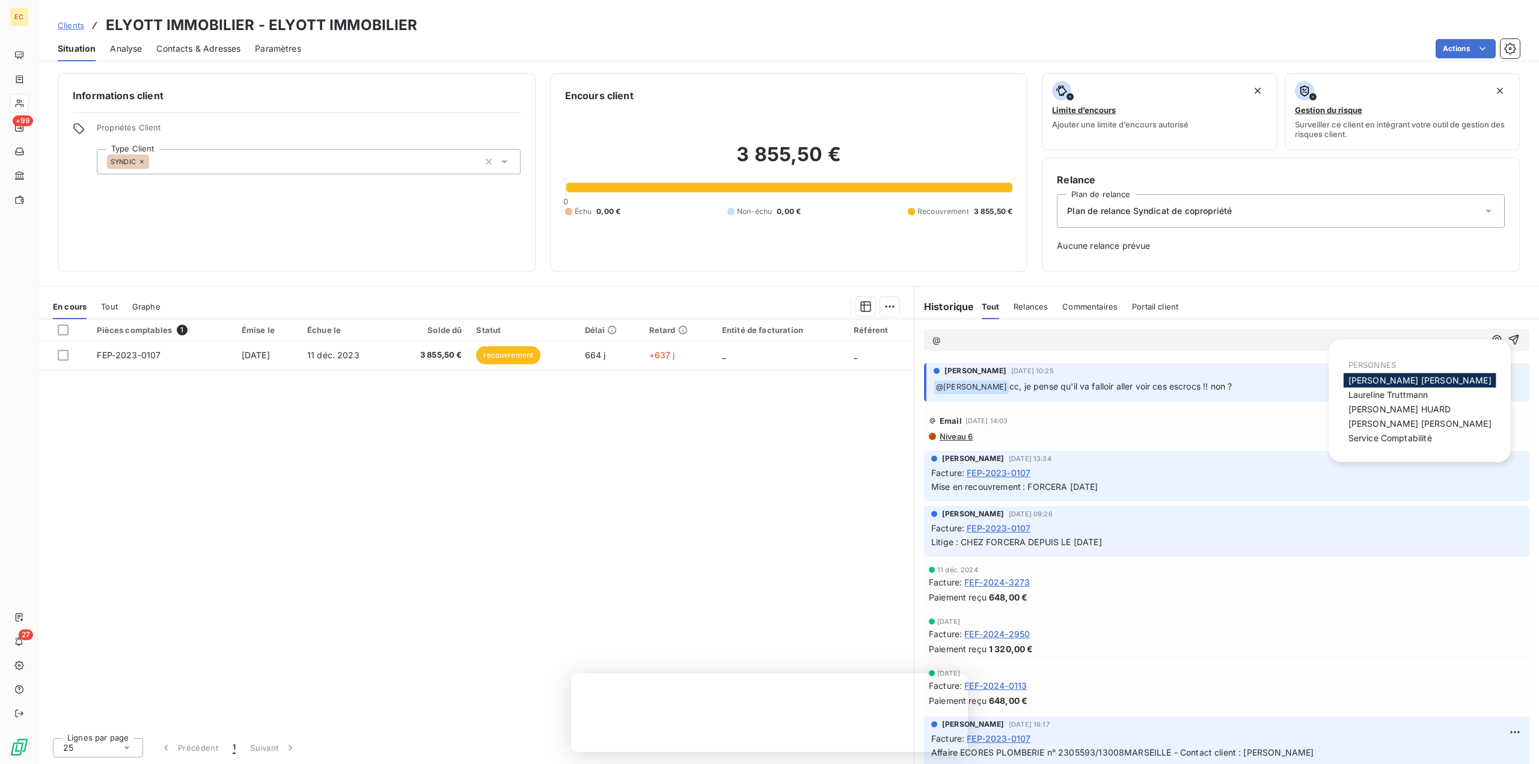 The height and width of the screenshot is (764, 1539). Describe the element at coordinates (70, 307) in the screenshot. I see `span: En cours` at that location.